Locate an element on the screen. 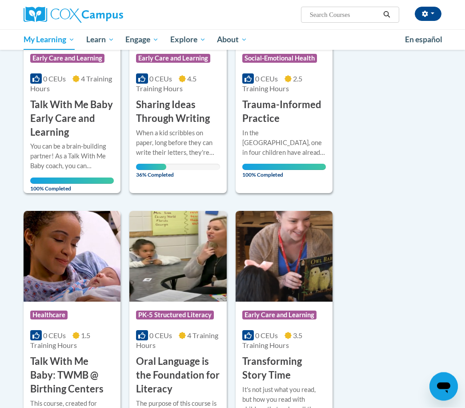 This screenshot has width=465, height=408. span: My Learning is located at coordinates (49, 40).